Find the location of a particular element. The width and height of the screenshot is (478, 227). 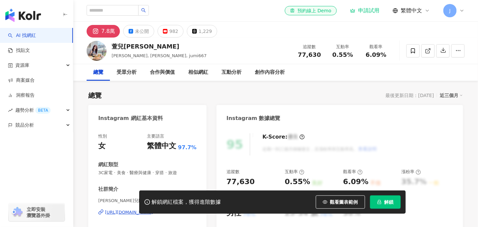

a: searchAI 找網紅 is located at coordinates (22, 36).